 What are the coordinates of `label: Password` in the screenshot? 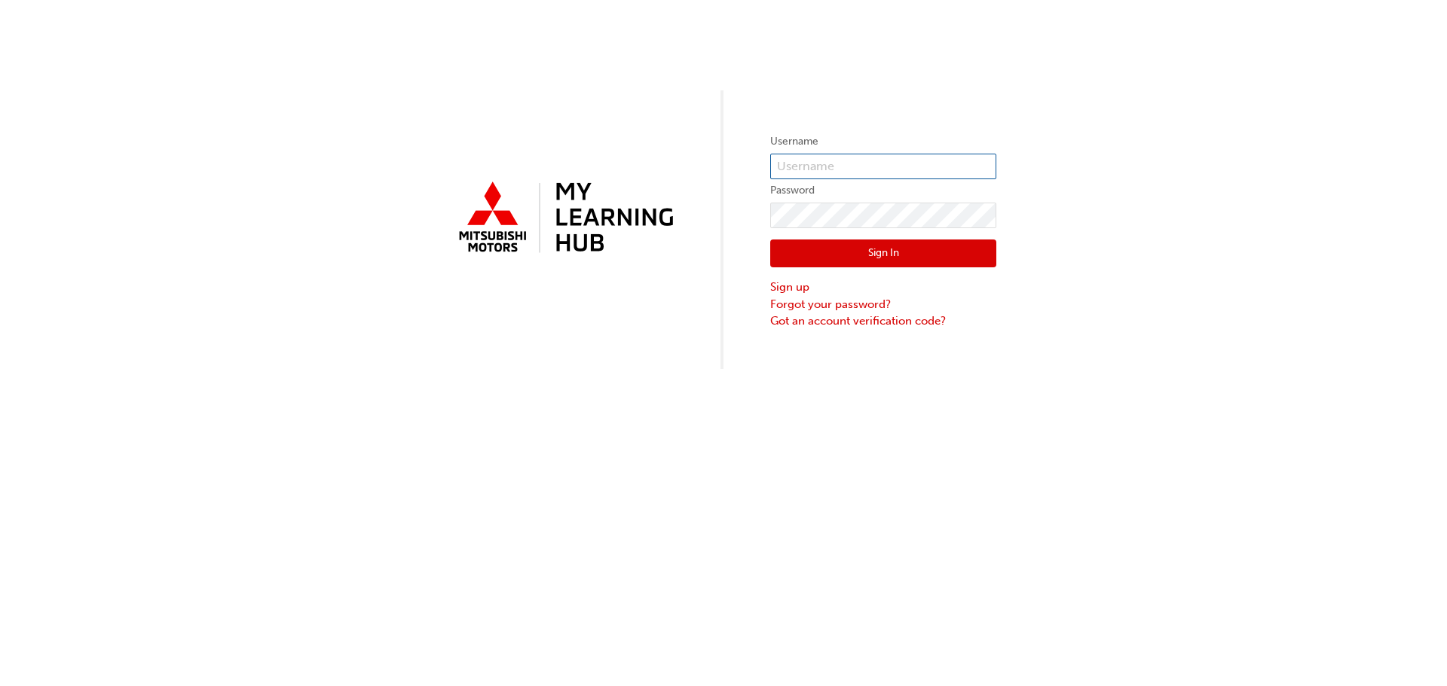 It's located at (883, 191).